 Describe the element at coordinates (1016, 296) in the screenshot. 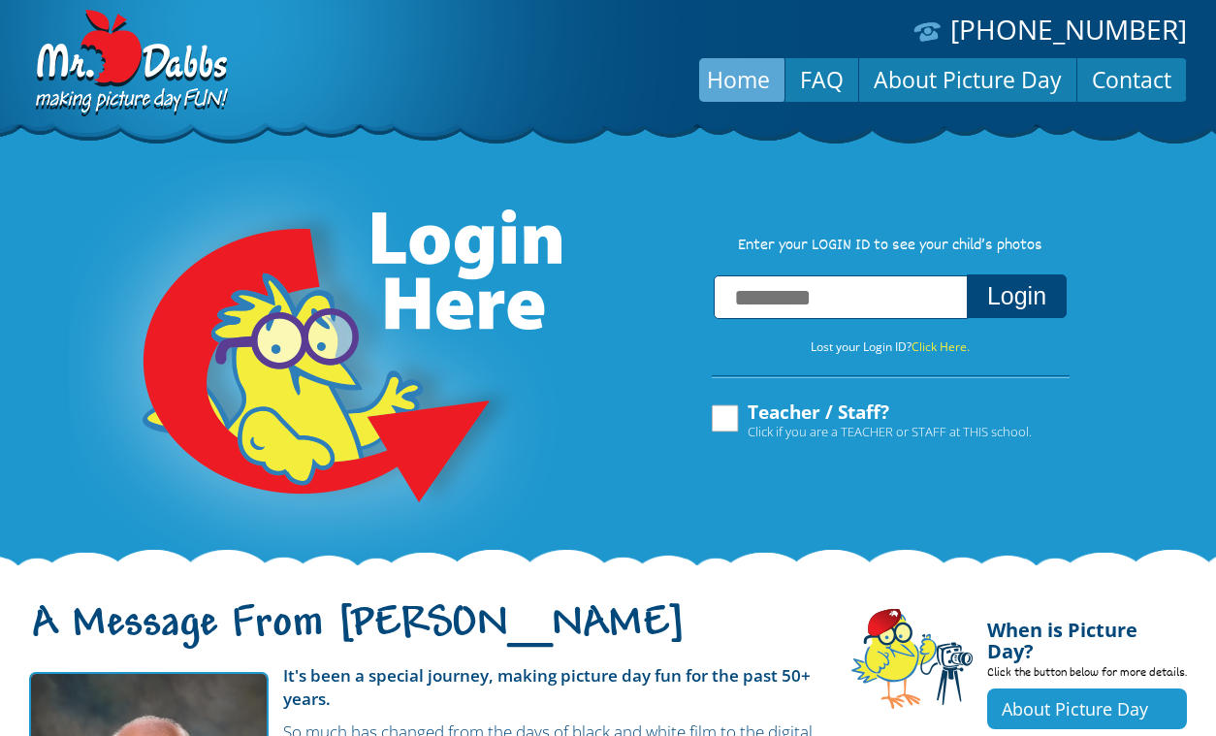

I see `button: Login` at that location.